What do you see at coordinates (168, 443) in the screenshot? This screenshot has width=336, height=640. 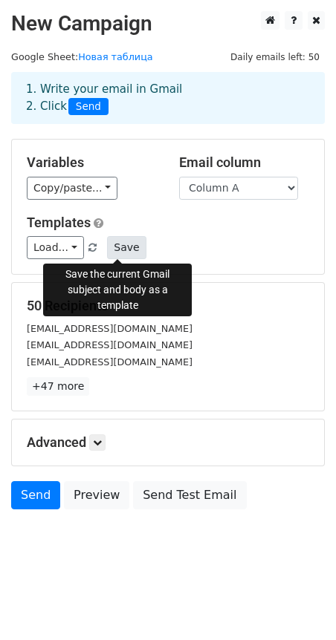 I see `h5: Advanced` at bounding box center [168, 443].